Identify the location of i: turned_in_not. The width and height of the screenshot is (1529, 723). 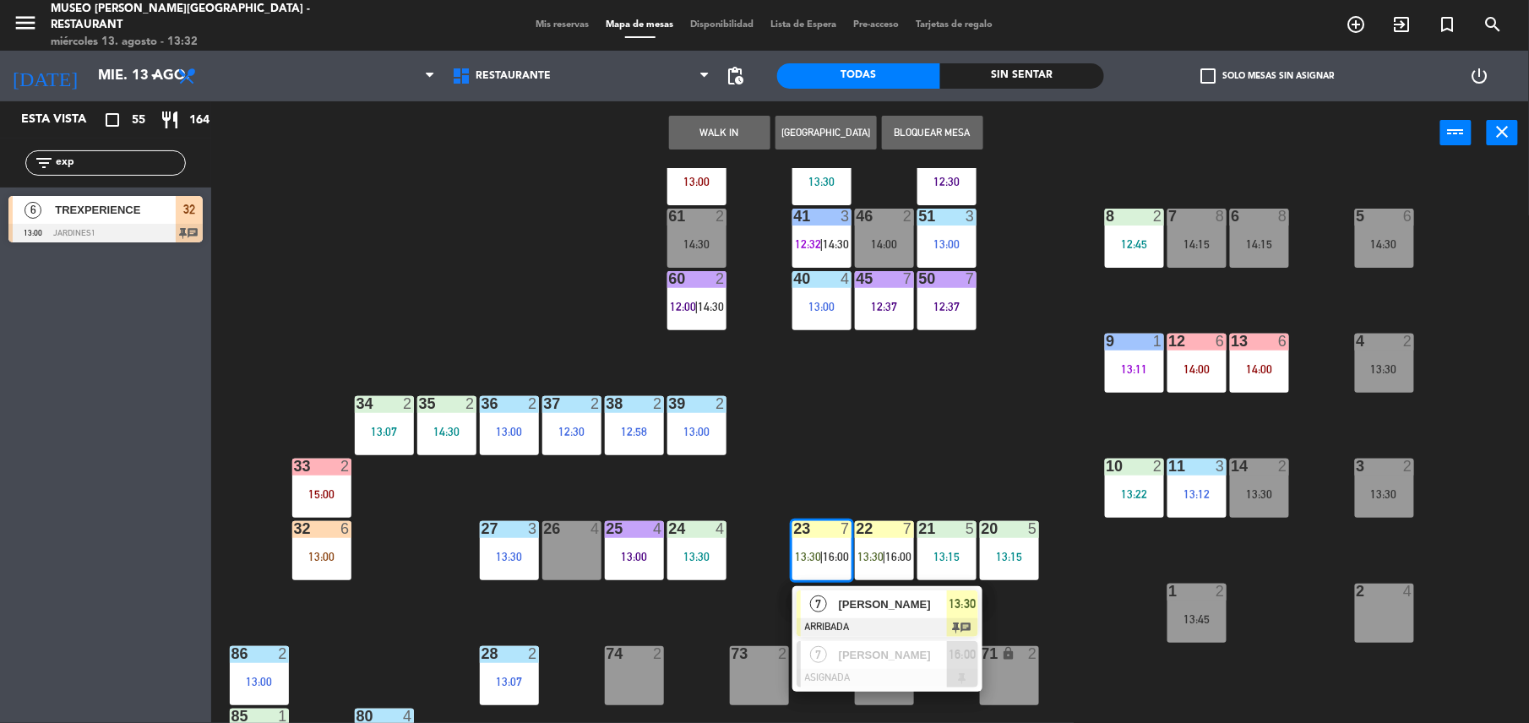
(1448, 24).